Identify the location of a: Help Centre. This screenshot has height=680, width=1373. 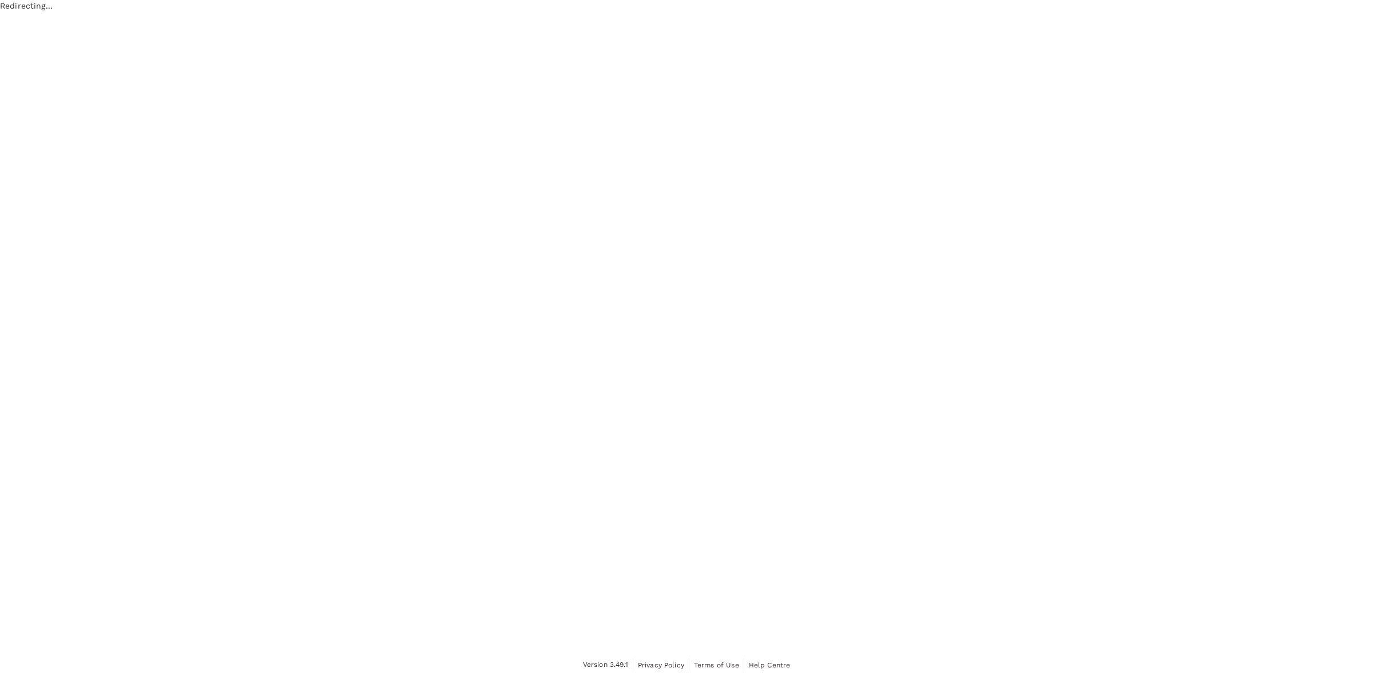
(770, 665).